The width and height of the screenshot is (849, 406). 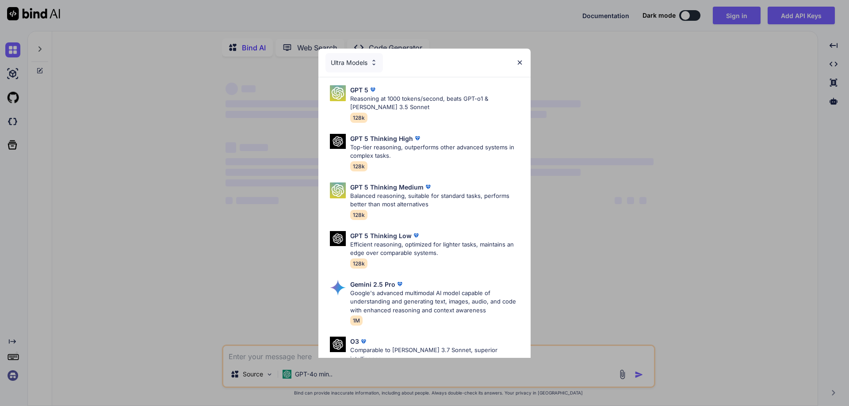 I want to click on p: Efficient reasoning, optimized for lighter tasks, maintains an edge over comparable systems., so click(x=437, y=249).